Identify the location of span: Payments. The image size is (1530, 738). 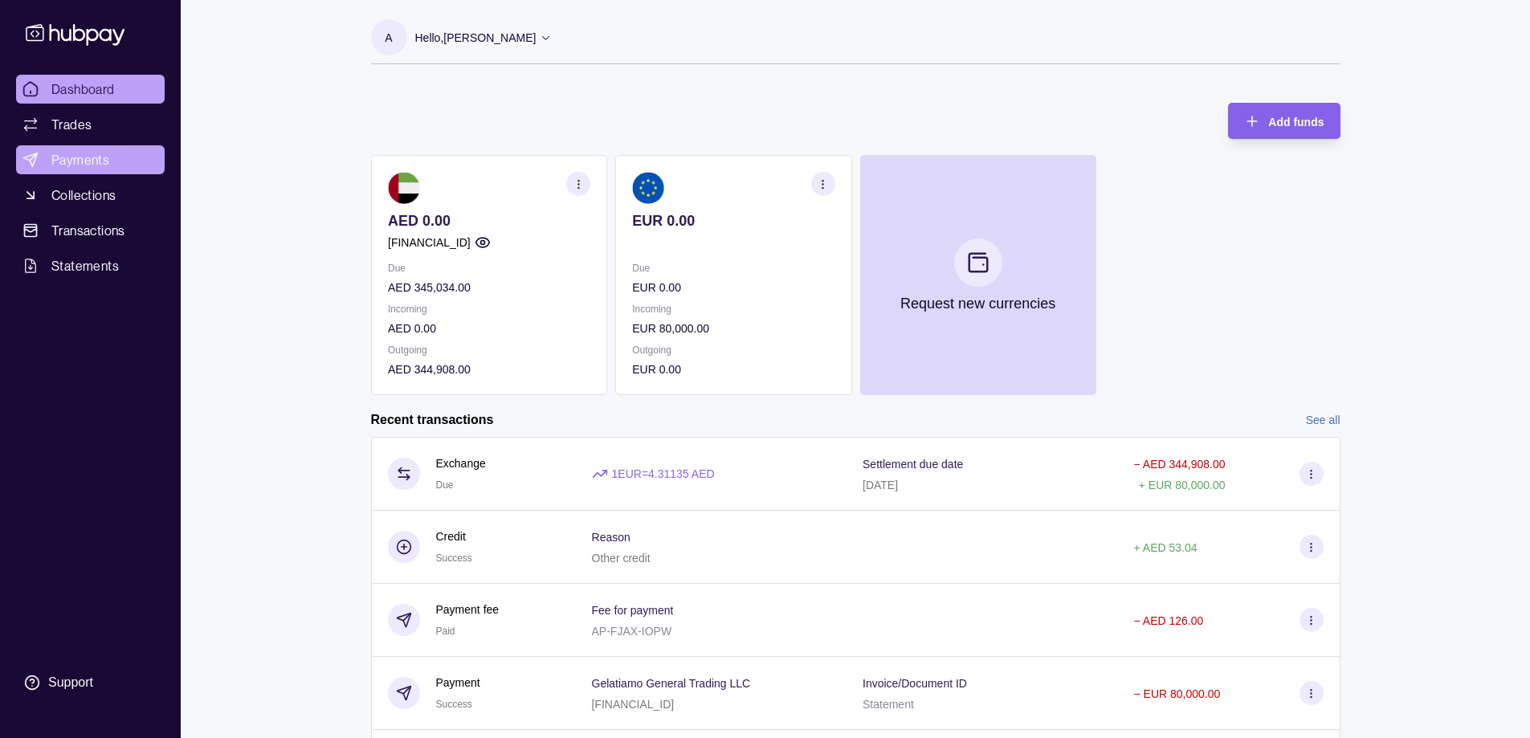
(80, 160).